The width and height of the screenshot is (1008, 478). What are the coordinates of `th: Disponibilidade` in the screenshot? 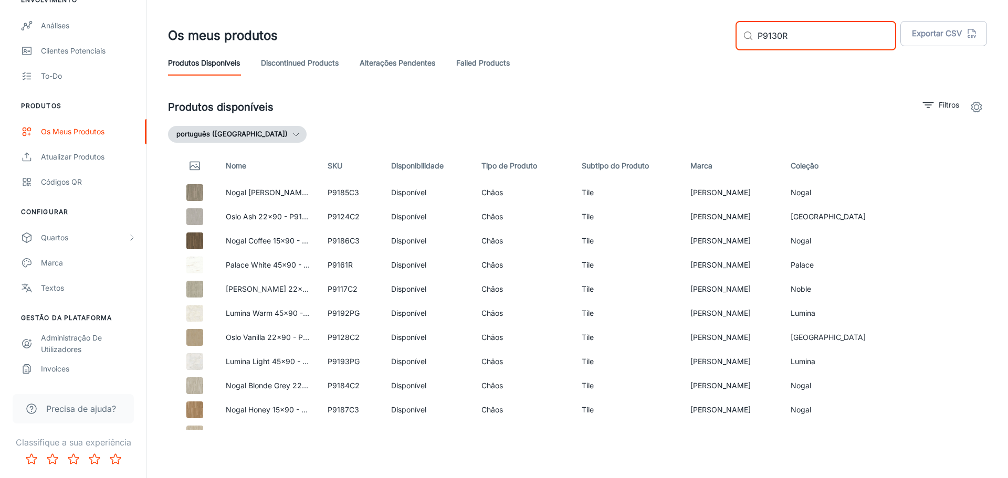 It's located at (428, 166).